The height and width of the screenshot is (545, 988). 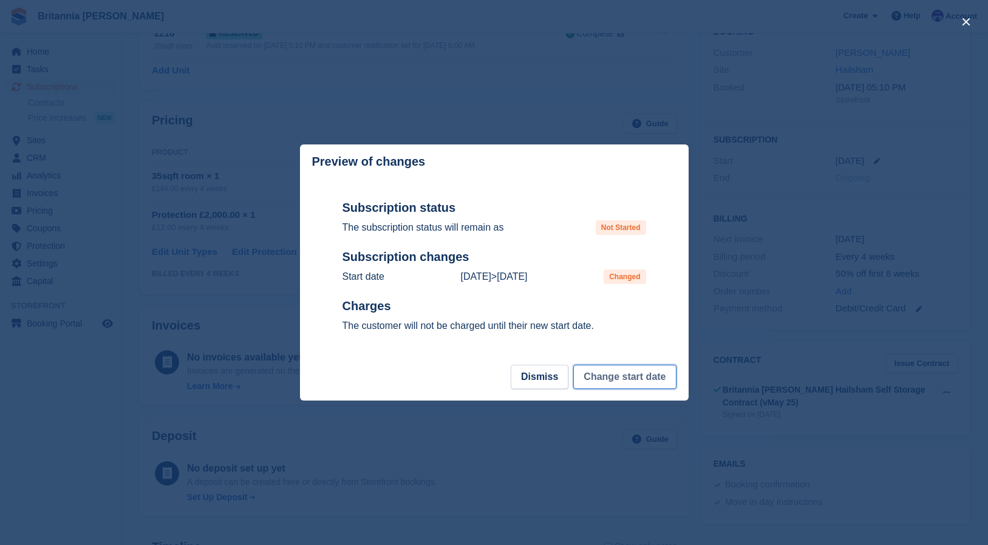 What do you see at coordinates (475, 276) in the screenshot?
I see `time: 2025-08-15 23:00:00 UTC` at bounding box center [475, 276].